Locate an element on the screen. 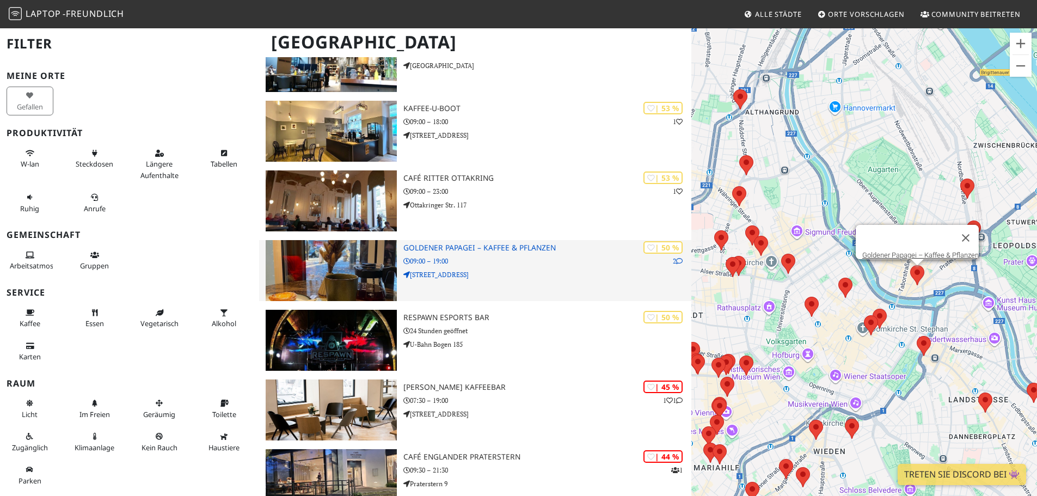 This screenshot has height=496, width=1037. font: Respawn eSports Bar is located at coordinates (446, 317).